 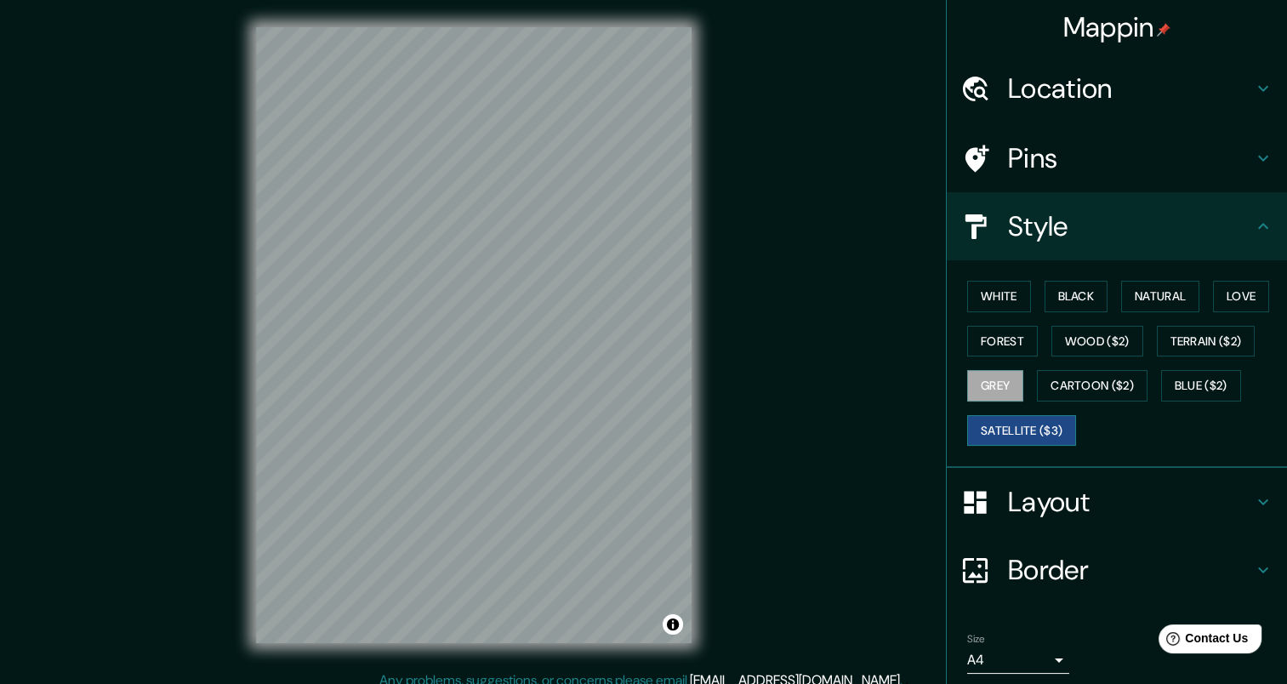 I want to click on button: Toggle attribution, so click(x=673, y=624).